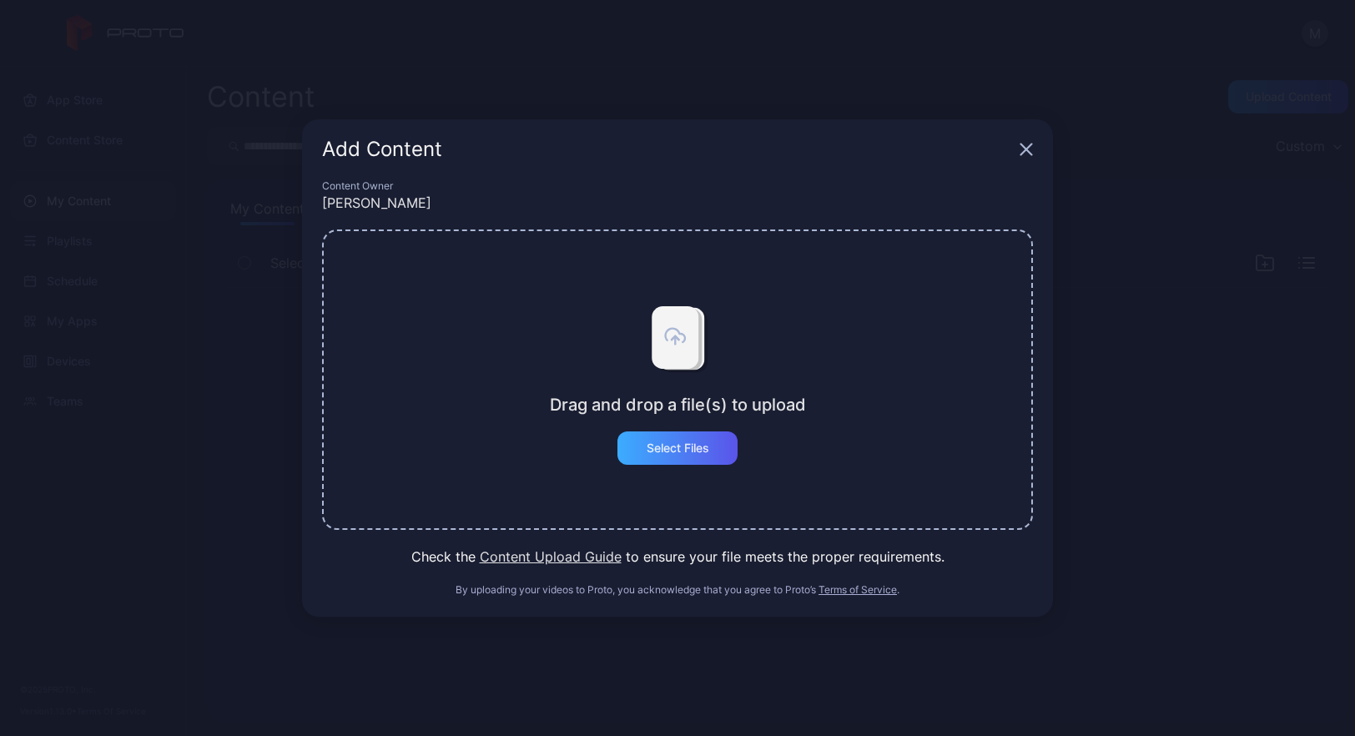 The image size is (1355, 736). Describe the element at coordinates (677, 448) in the screenshot. I see `button: Select Files` at that location.